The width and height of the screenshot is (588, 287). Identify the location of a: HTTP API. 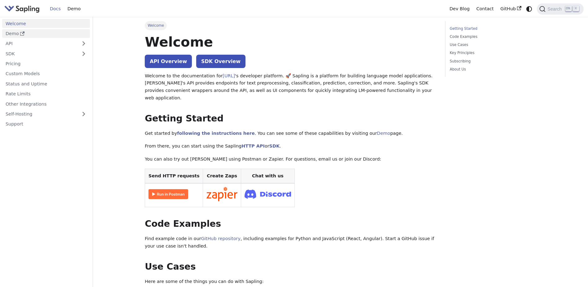
(253, 146).